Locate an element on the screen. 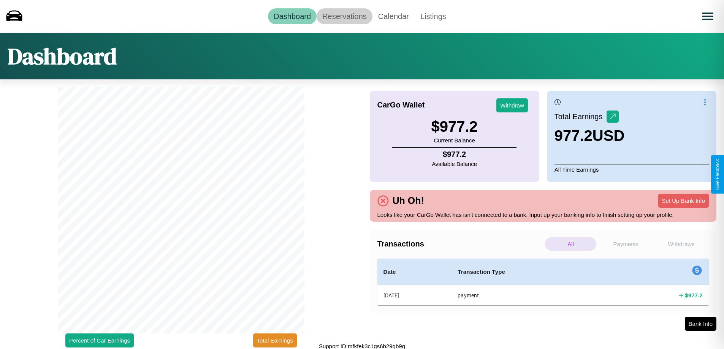 The height and width of the screenshot is (349, 724). button: Percent of Car Earnings is located at coordinates (100, 340).